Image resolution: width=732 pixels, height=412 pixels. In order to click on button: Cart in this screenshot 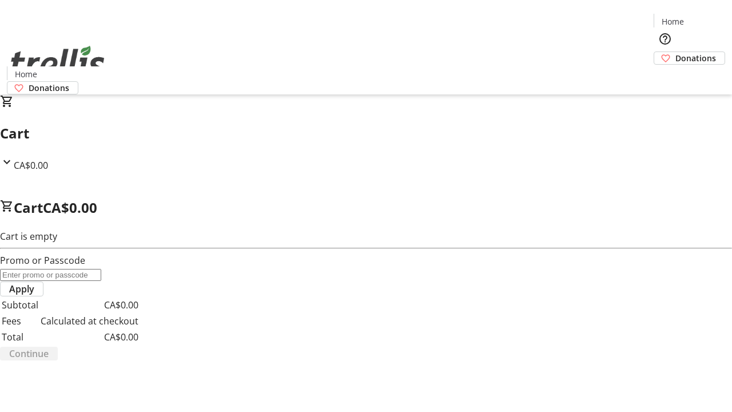, I will do `click(665, 76)`.